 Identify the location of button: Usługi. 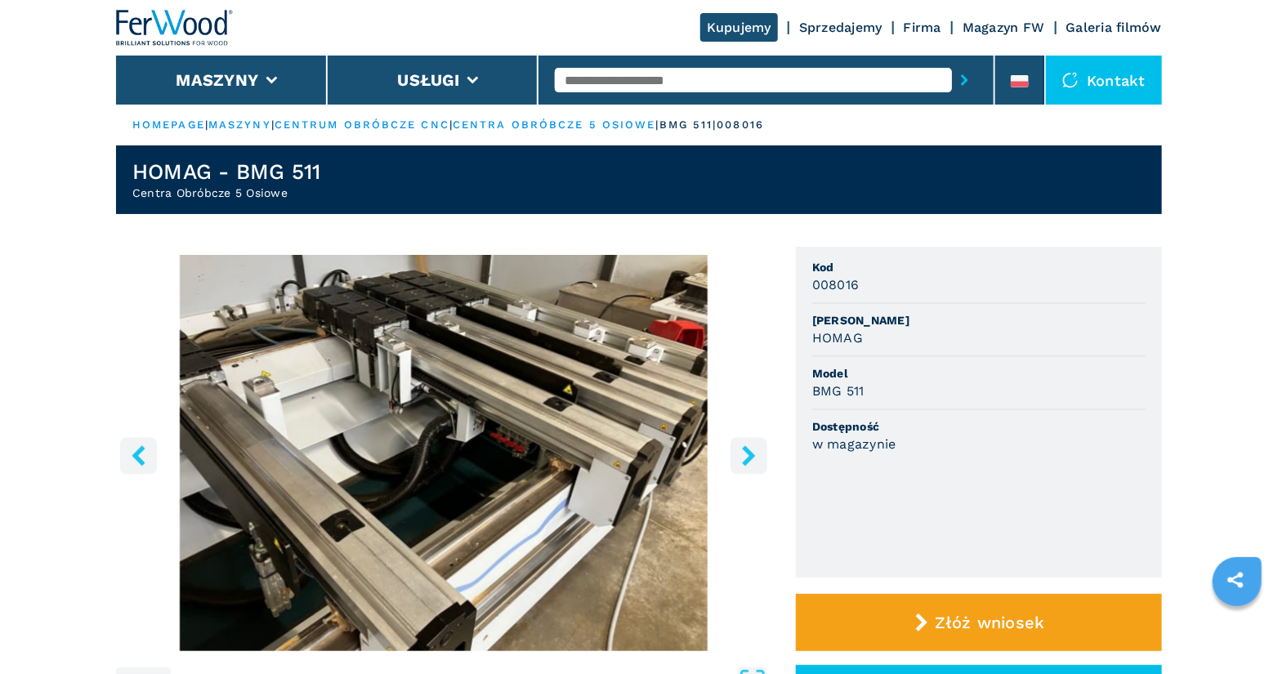
(429, 80).